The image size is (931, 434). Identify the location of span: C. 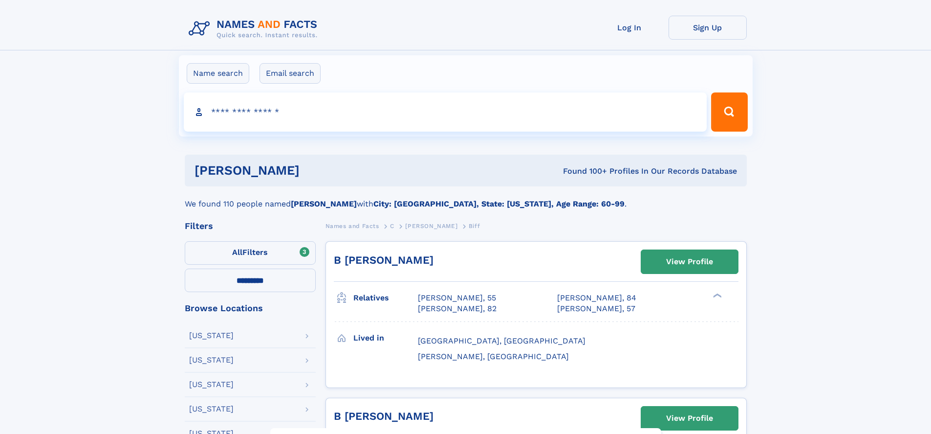
(392, 226).